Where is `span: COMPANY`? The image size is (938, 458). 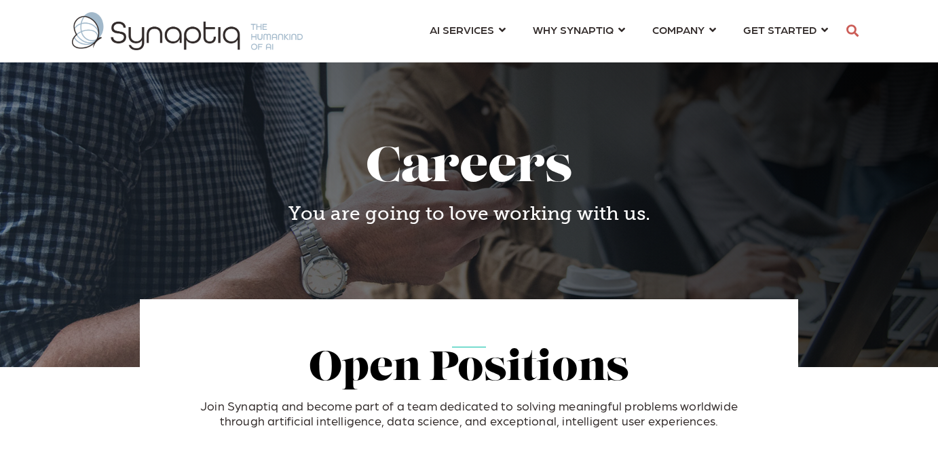
span: COMPANY is located at coordinates (678, 29).